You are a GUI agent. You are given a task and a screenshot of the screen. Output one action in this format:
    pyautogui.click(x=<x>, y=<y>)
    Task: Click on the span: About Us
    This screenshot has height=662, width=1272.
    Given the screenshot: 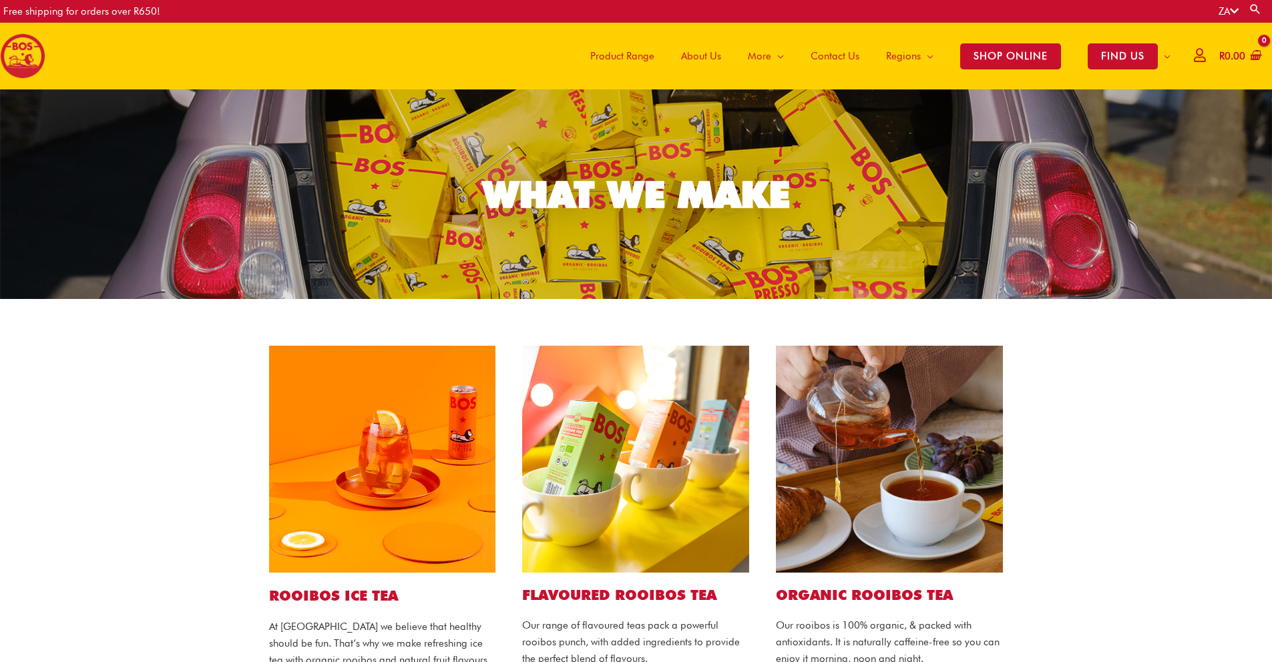 What is the action you would take?
    pyautogui.click(x=701, y=56)
    